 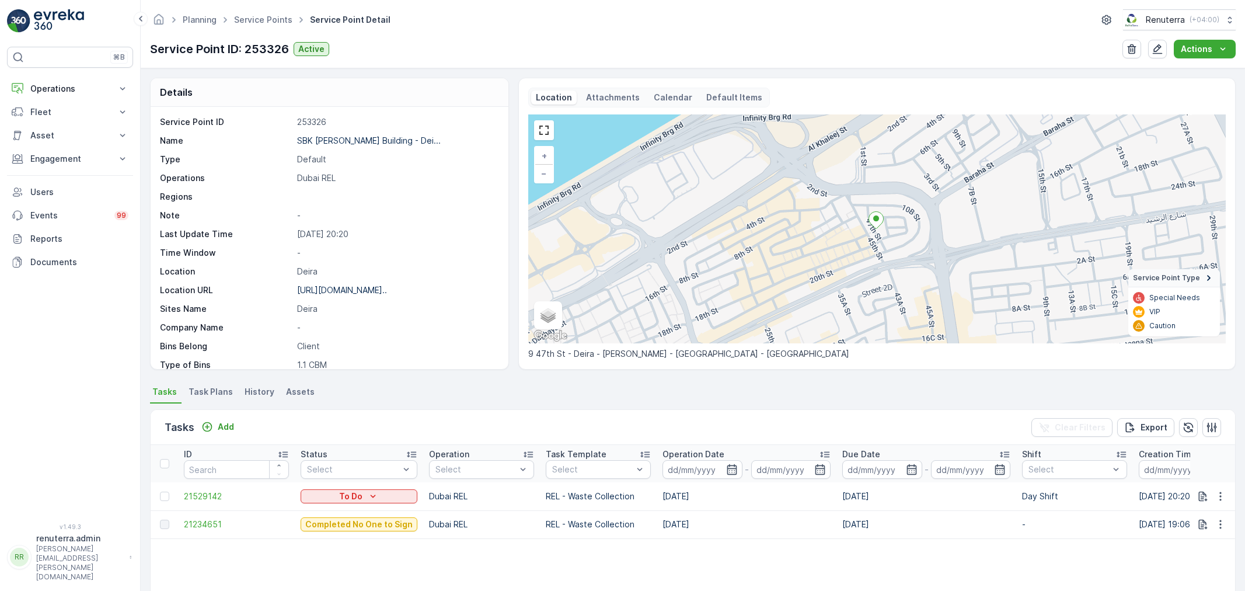 I want to click on p: Last Update Time, so click(x=226, y=234).